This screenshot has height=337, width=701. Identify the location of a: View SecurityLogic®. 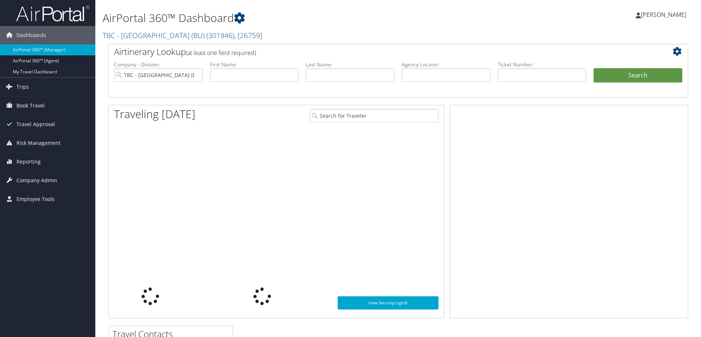
(388, 303).